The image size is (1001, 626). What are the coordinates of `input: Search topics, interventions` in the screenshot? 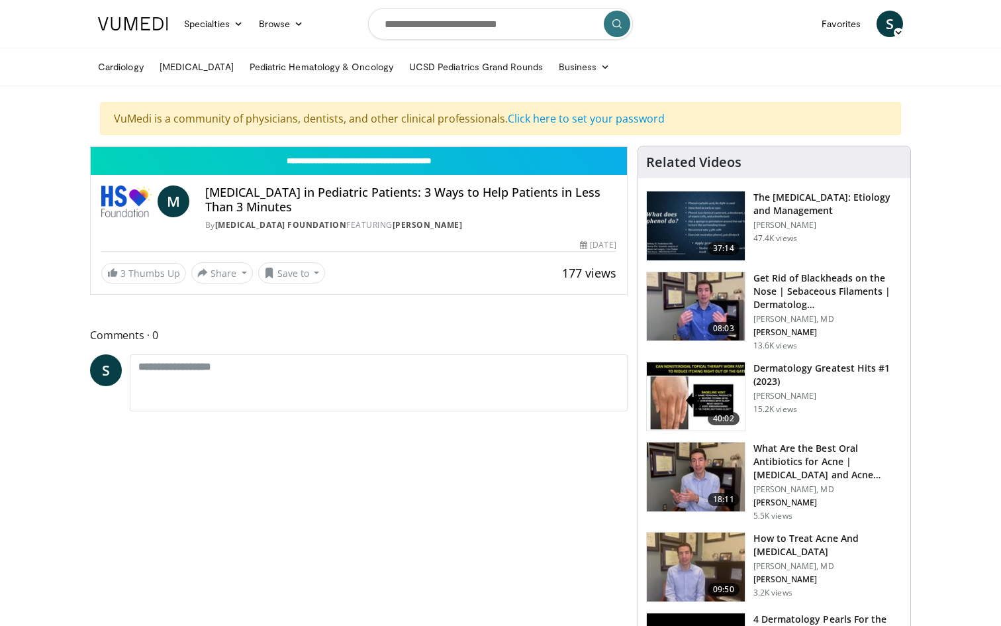 It's located at (501, 24).